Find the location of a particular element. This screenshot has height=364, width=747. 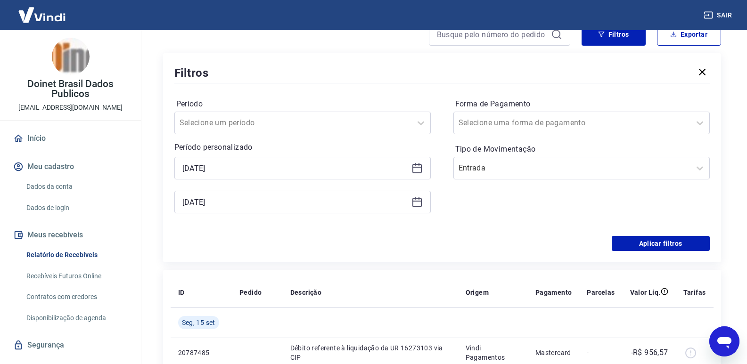

p: Pagamento is located at coordinates (554, 293).